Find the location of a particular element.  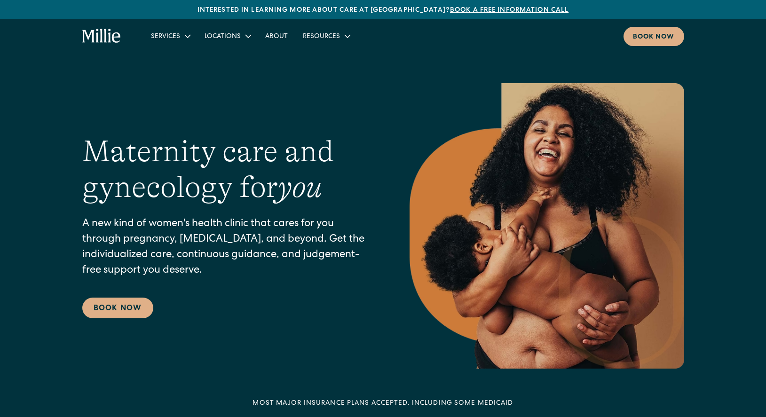

a: About is located at coordinates (276, 36).